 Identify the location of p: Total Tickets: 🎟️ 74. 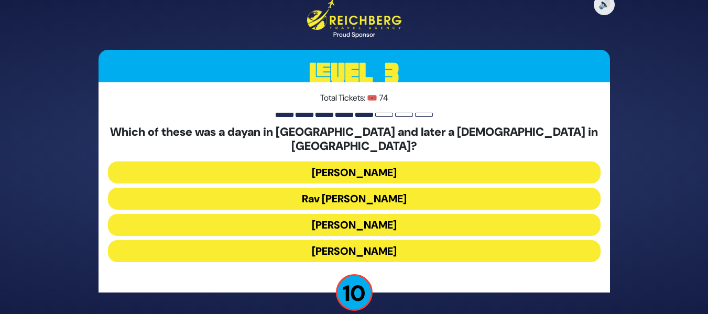
(354, 98).